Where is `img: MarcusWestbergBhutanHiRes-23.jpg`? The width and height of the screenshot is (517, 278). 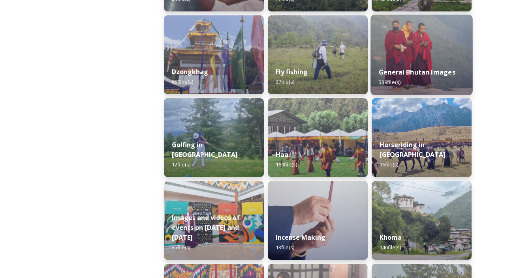
img: MarcusWestbergBhutanHiRes-23.jpg is located at coordinates (421, 55).